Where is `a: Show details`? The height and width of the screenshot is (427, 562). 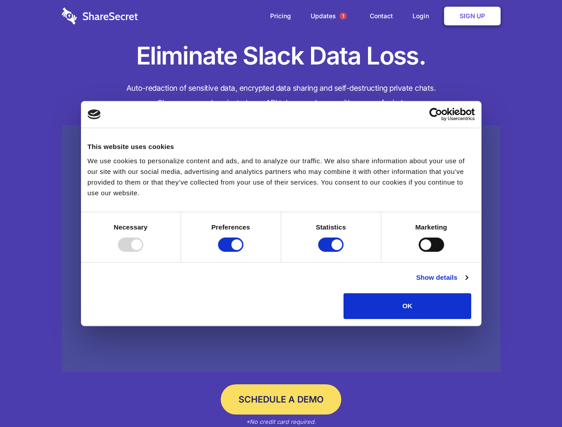
a: Show details is located at coordinates (442, 278).